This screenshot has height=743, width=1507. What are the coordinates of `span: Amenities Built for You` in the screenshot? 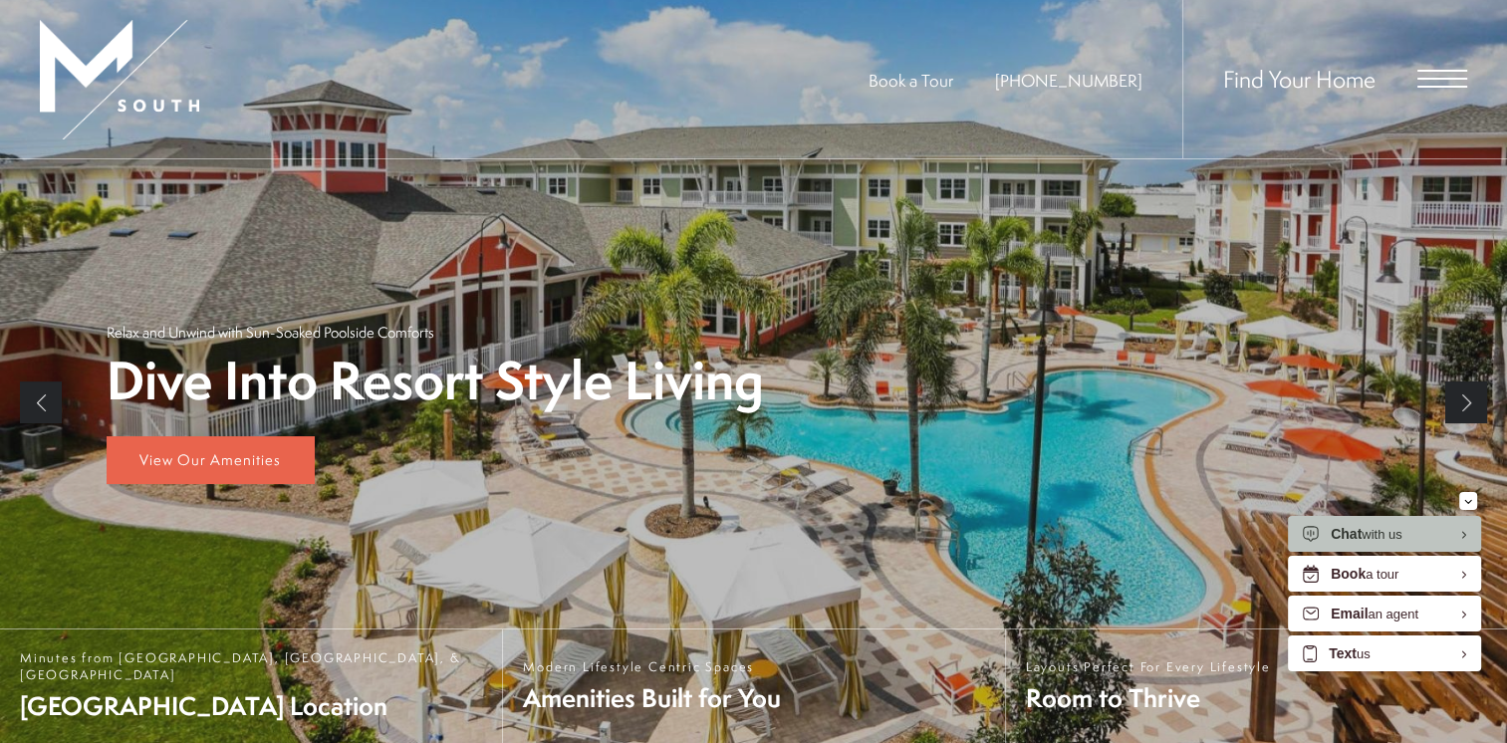 It's located at (651, 697).